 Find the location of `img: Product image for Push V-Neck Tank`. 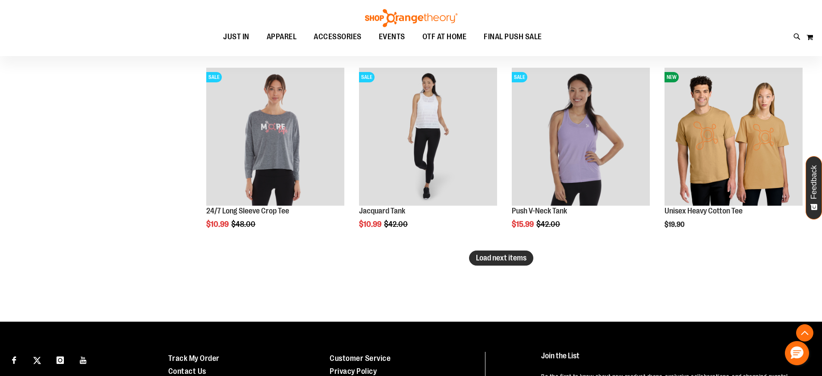

img: Product image for Push V-Neck Tank is located at coordinates (581, 137).